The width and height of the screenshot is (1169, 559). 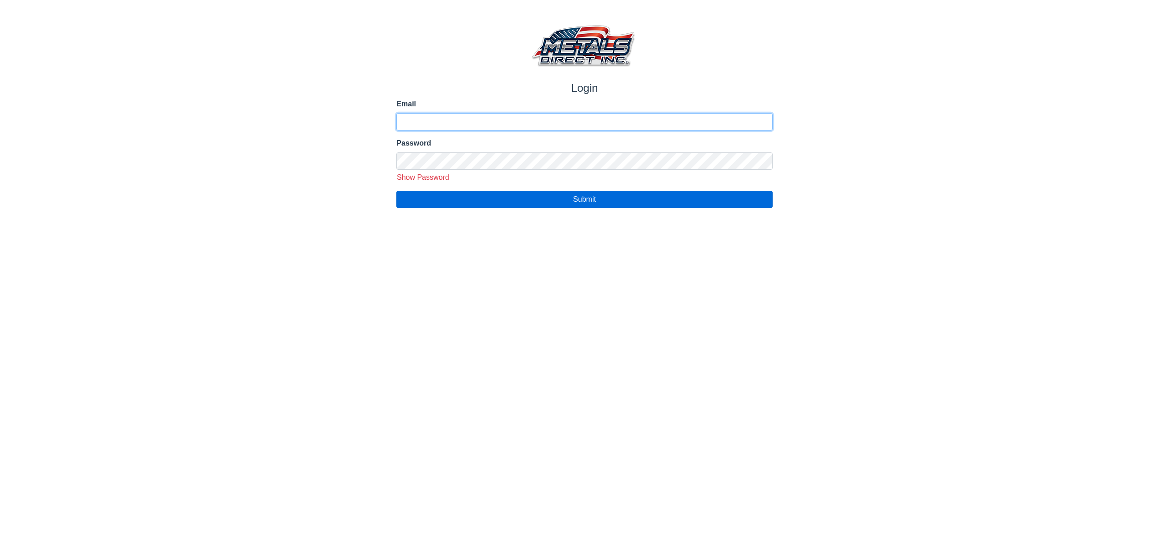 What do you see at coordinates (585, 199) in the screenshot?
I see `span: Submit` at bounding box center [585, 199].